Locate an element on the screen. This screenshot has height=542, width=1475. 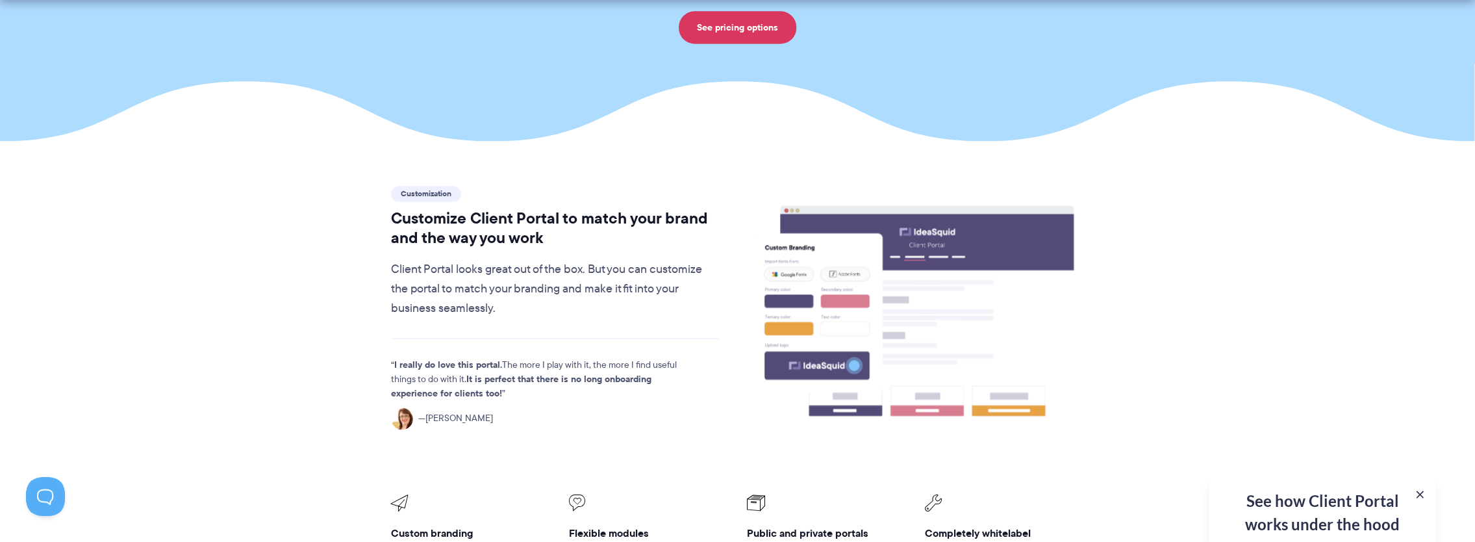
p: The more I play with it, the more I find useful things to do with it. is located at coordinates (544, 379).